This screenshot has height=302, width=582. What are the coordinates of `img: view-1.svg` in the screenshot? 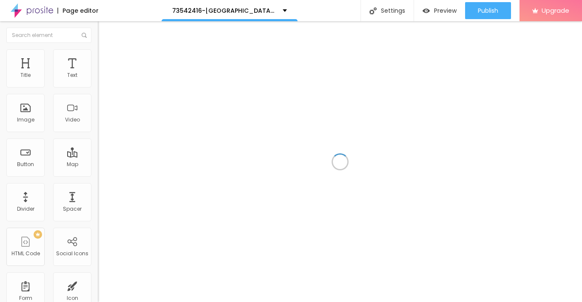 It's located at (426, 11).